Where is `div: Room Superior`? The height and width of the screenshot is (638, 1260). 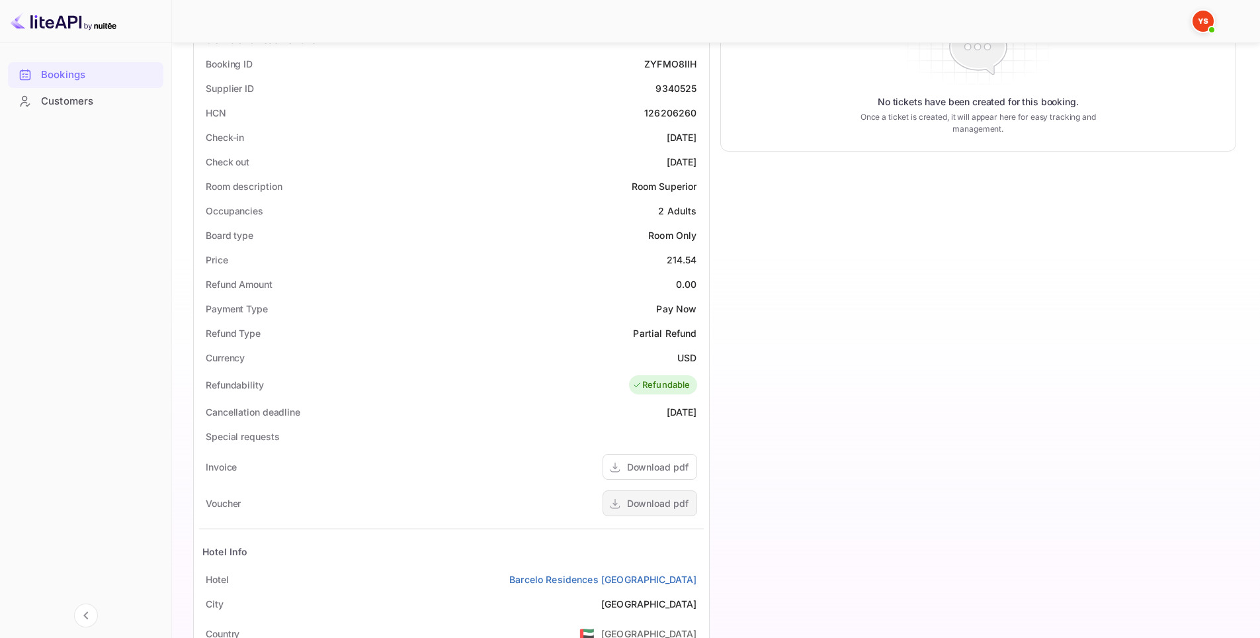 div: Room Superior is located at coordinates (664, 186).